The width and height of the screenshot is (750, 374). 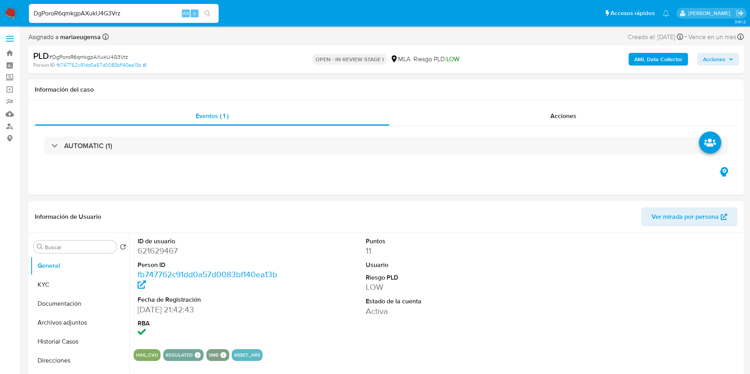 I want to click on span: s, so click(x=194, y=13).